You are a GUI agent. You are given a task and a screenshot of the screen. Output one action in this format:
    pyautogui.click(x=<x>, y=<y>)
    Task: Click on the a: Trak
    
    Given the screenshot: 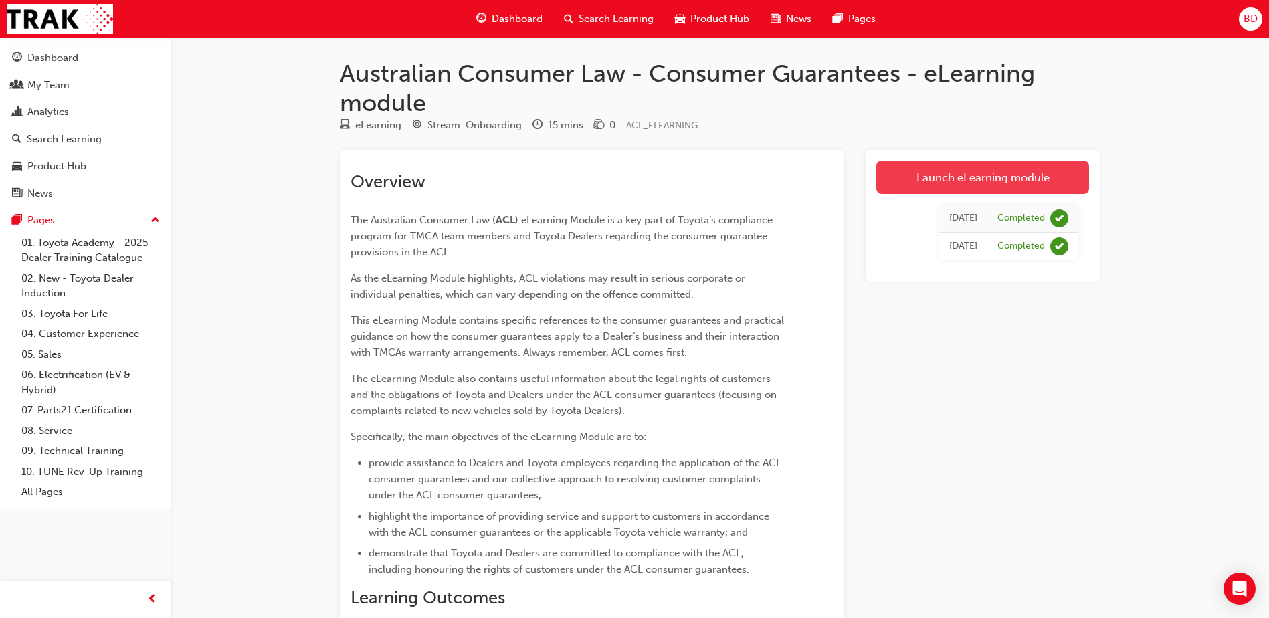 What is the action you would take?
    pyautogui.click(x=60, y=19)
    